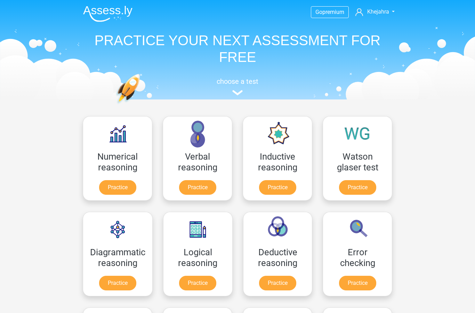 Image resolution: width=475 pixels, height=313 pixels. What do you see at coordinates (237, 81) in the screenshot?
I see `h5: choose a test` at bounding box center [237, 81].